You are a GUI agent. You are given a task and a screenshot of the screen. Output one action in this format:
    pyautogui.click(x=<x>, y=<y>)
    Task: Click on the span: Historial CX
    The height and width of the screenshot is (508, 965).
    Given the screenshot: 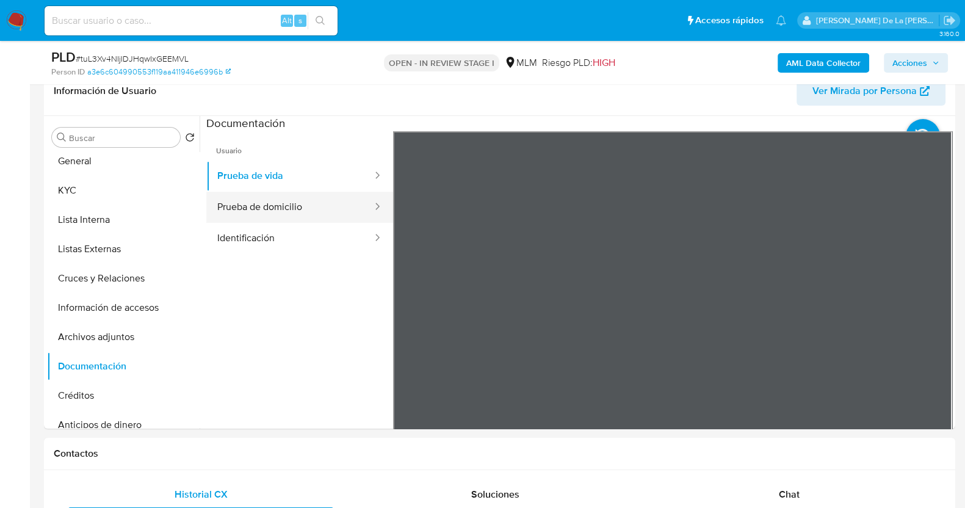 What is the action you would take?
    pyautogui.click(x=201, y=494)
    